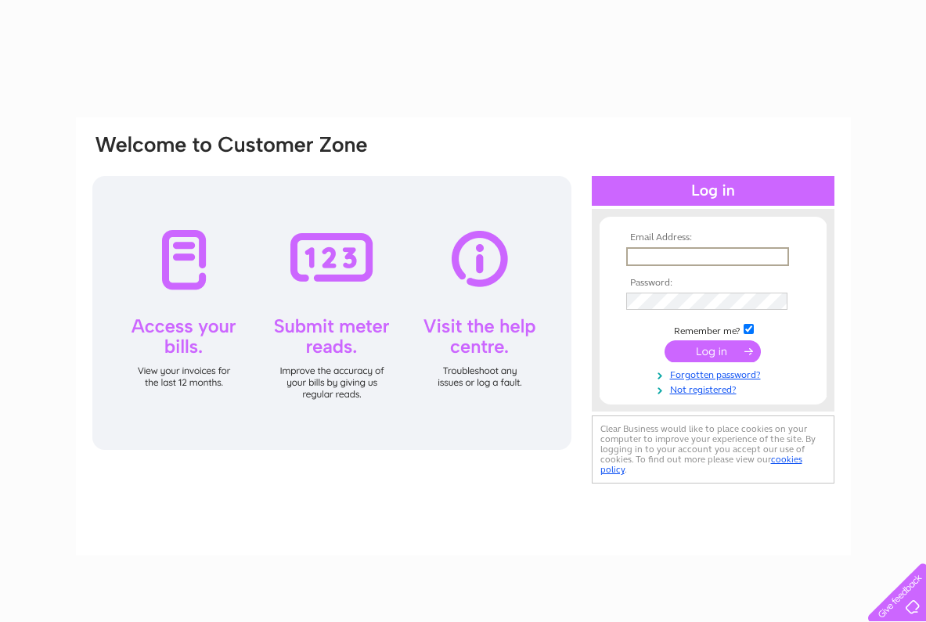  What do you see at coordinates (714, 373) in the screenshot?
I see `a: Forgotten password?` at bounding box center [714, 373].